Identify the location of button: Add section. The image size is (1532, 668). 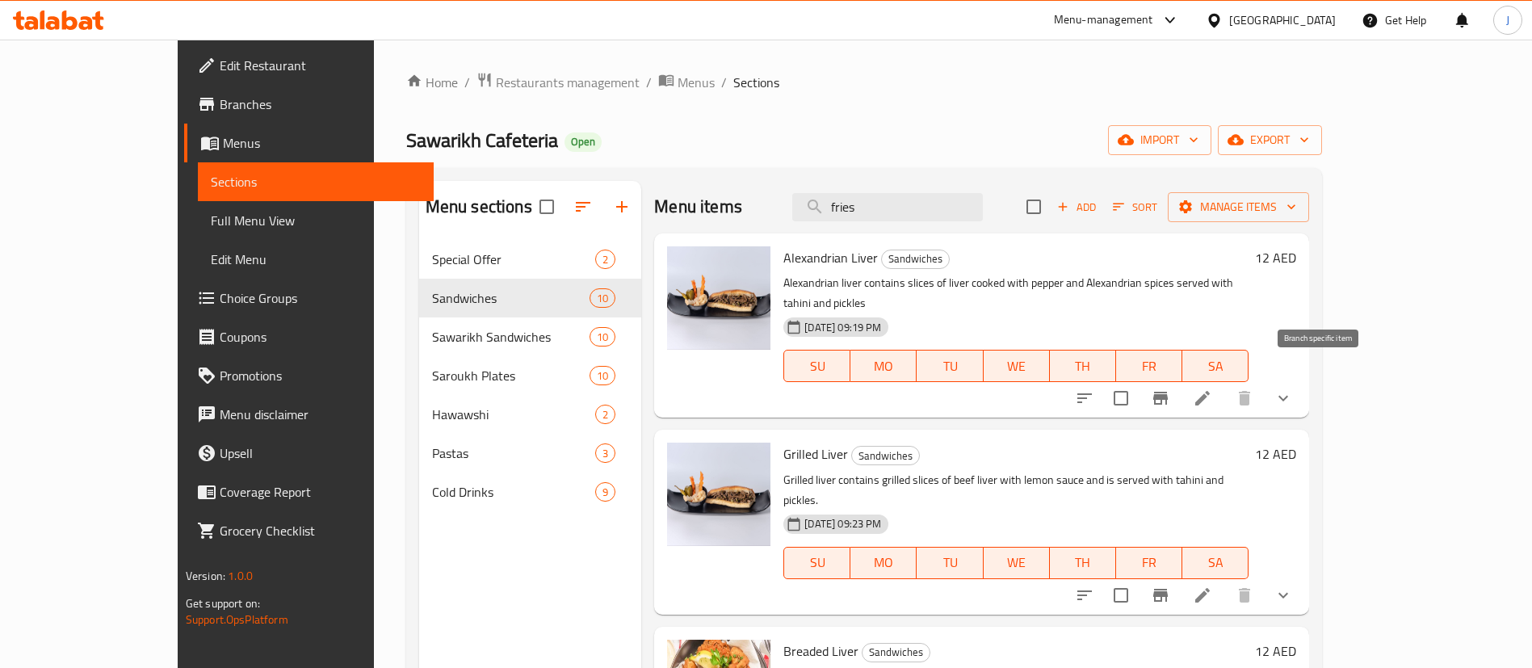
(622, 207).